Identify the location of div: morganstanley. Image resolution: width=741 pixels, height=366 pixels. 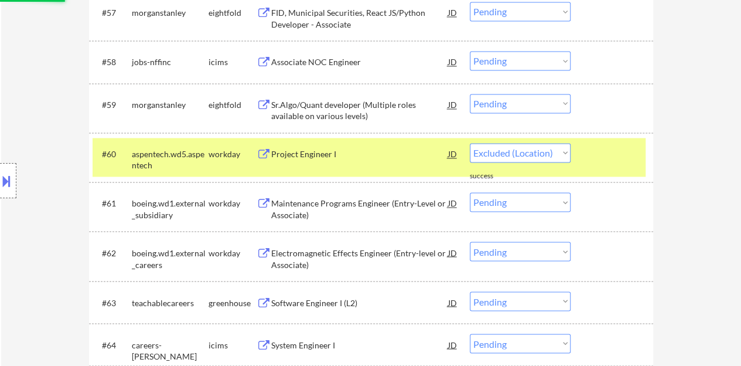
(170, 13).